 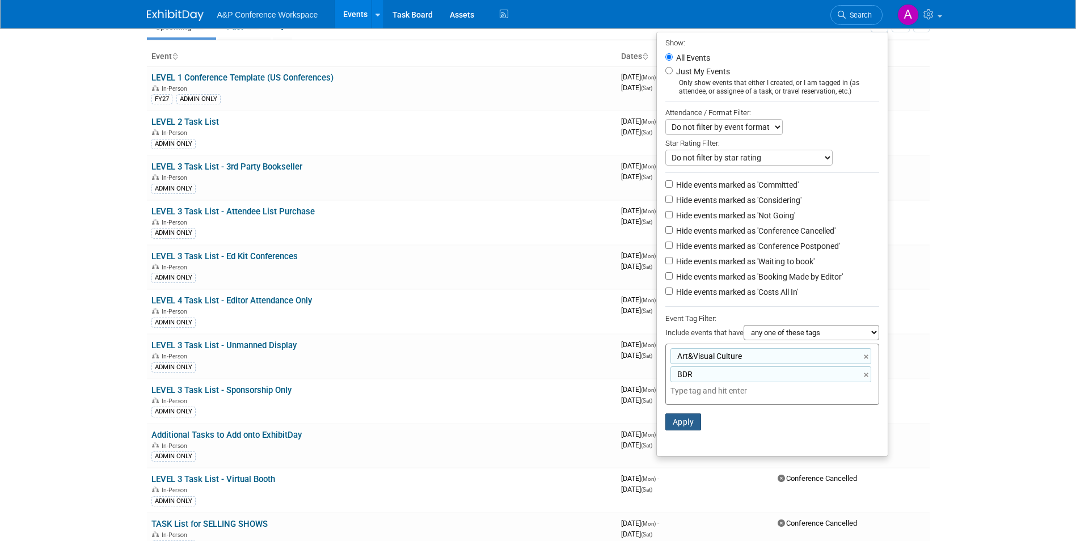 I want to click on label: Hide events marked as 'Waiting to book', so click(x=744, y=261).